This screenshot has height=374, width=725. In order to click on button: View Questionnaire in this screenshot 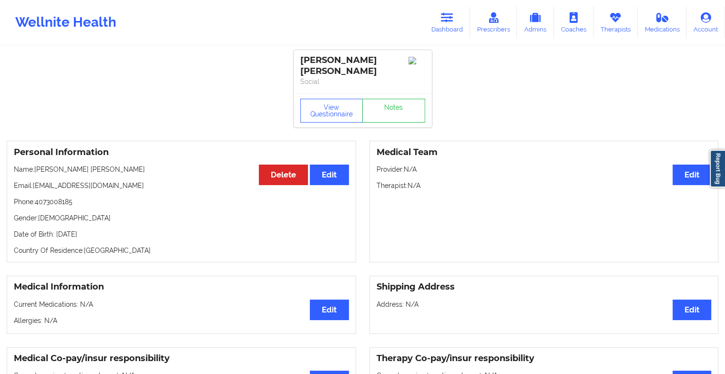, I will do `click(332, 111)`.